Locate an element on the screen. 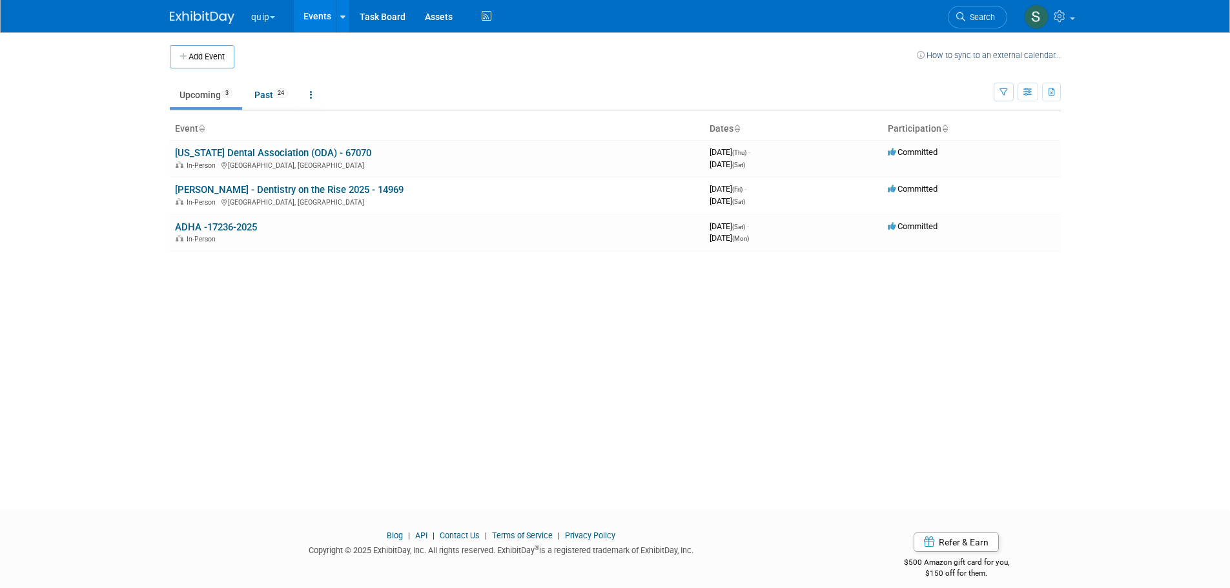 Image resolution: width=1230 pixels, height=588 pixels. span: (Thu) is located at coordinates (739, 152).